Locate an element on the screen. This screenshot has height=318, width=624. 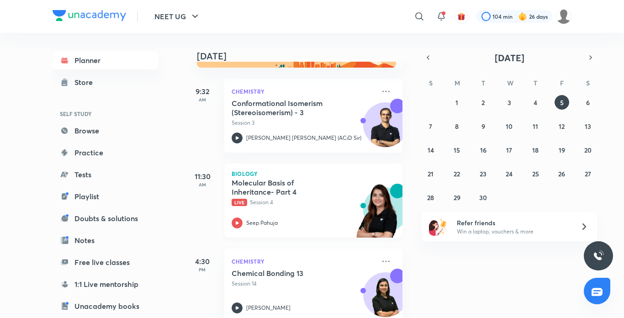
button: September 5, 2025 is located at coordinates (562, 102).